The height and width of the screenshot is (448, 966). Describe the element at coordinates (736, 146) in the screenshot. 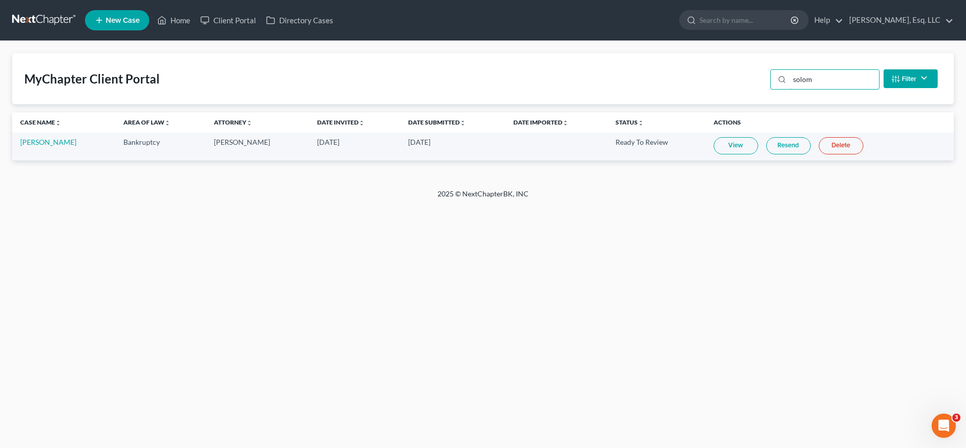

I see `a: View` at that location.